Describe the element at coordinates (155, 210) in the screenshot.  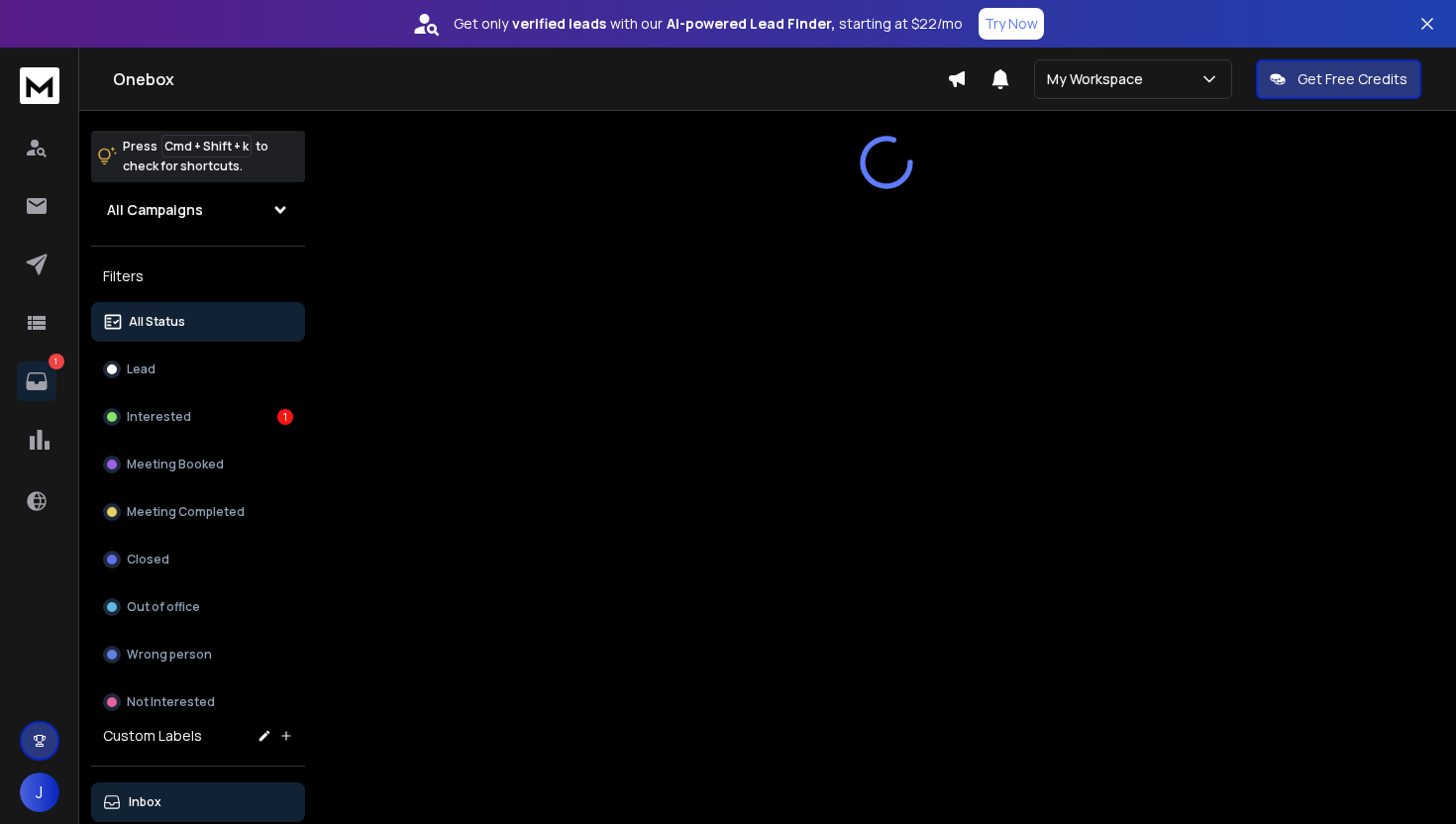
I see `h1: All Campaigns` at that location.